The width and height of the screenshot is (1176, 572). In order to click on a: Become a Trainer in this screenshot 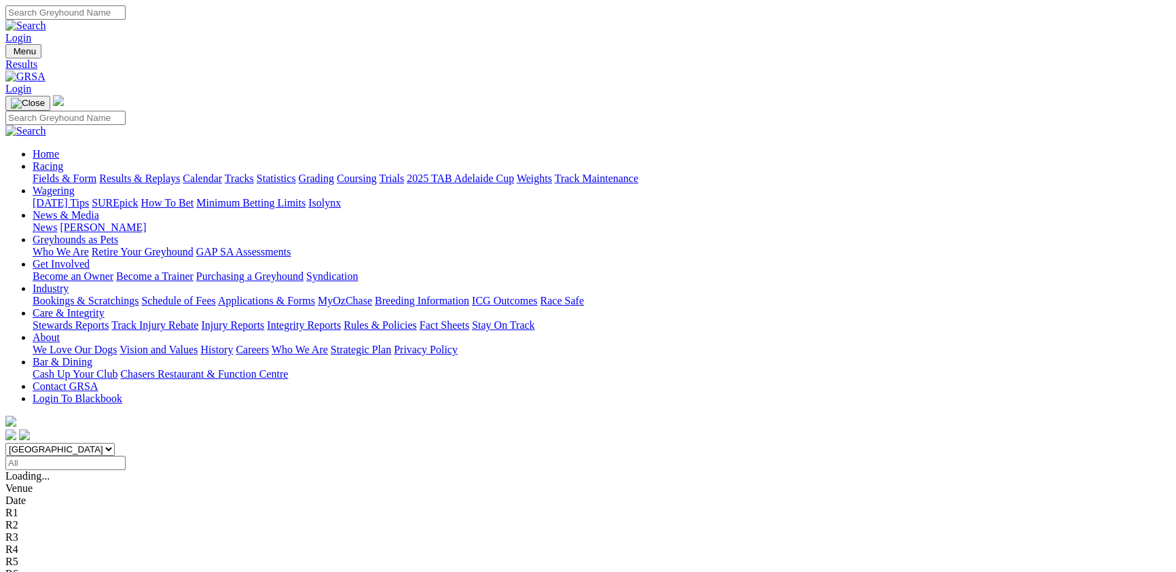, I will do `click(155, 276)`.